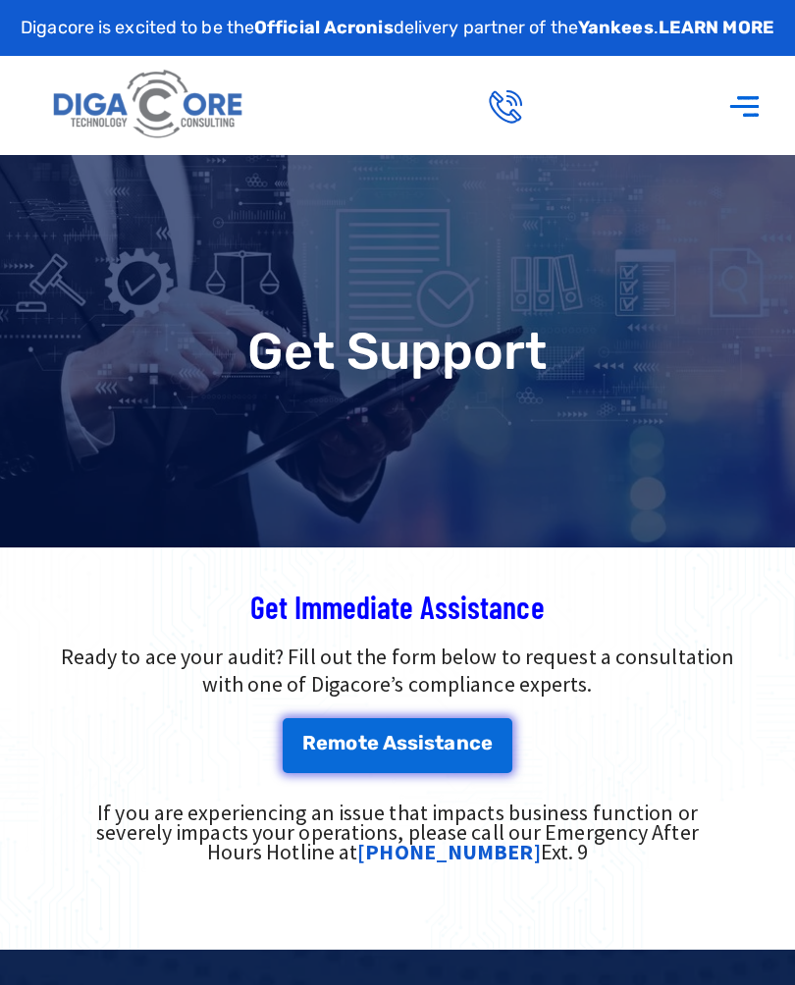  Describe the element at coordinates (148, 105) in the screenshot. I see `img: Digacore logo 1` at that location.